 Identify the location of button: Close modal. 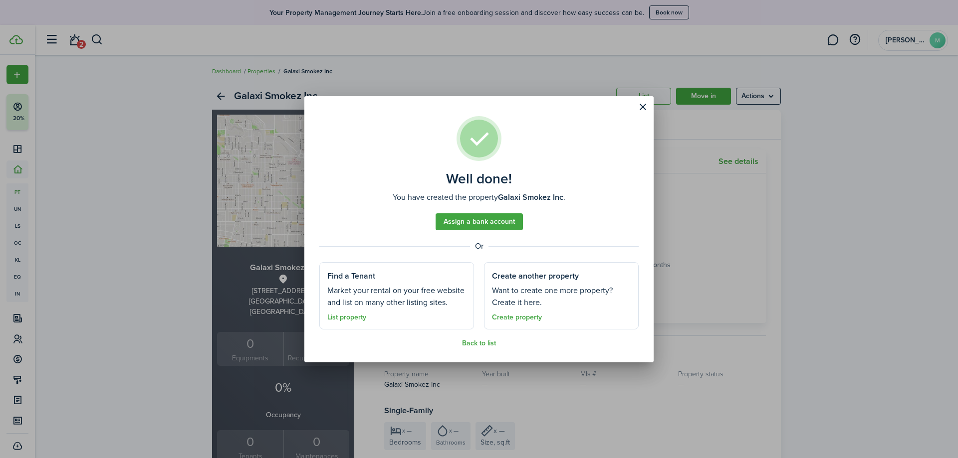
(642, 107).